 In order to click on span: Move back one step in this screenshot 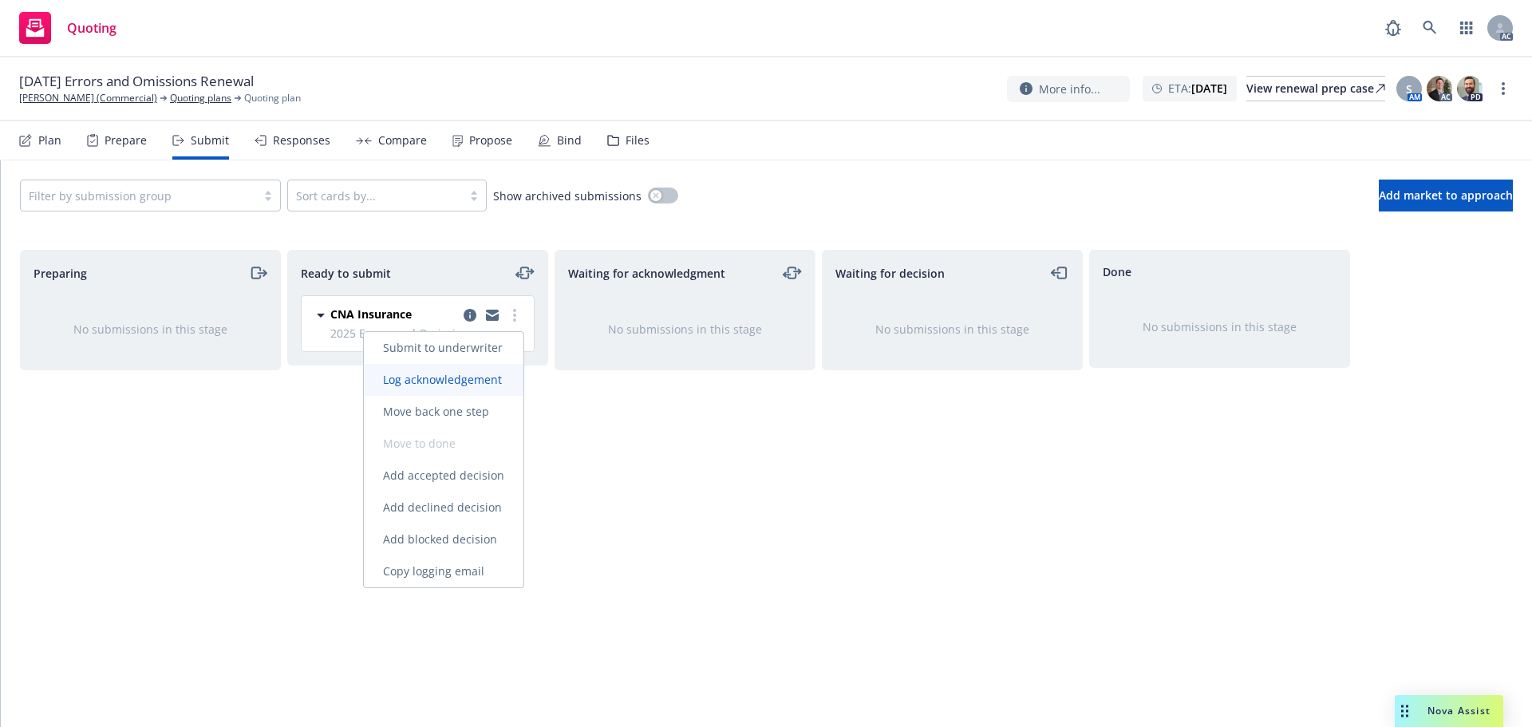, I will do `click(436, 411)`.